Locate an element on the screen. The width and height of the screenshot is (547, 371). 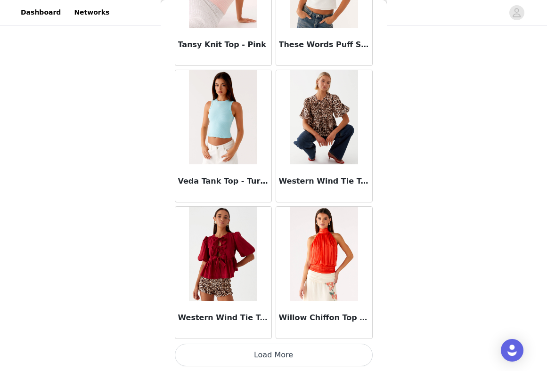
div: avatar is located at coordinates (516, 13).